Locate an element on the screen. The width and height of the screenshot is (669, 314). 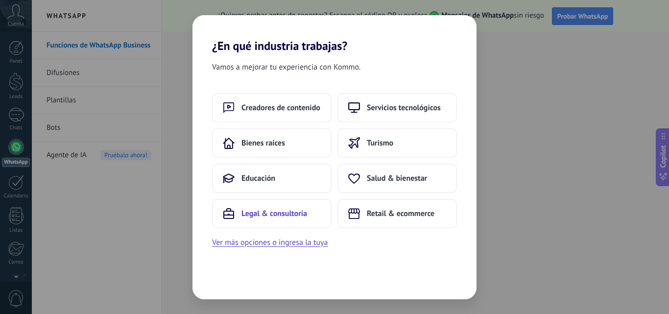
button: Salud & bienestar is located at coordinates (397, 178).